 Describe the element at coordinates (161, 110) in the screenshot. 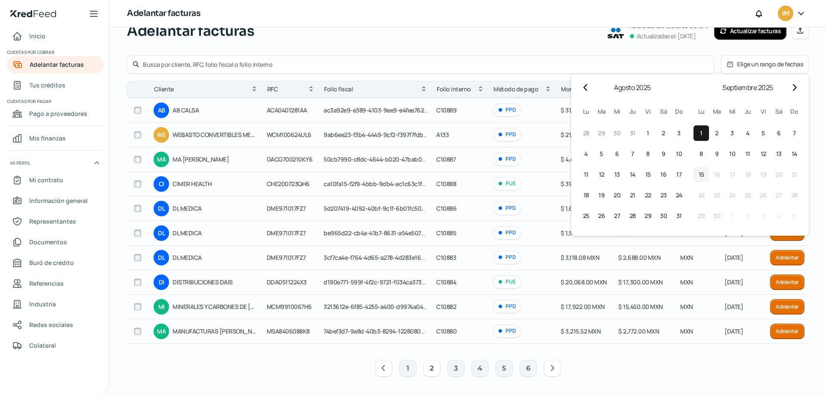

I see `div: AB` at that location.